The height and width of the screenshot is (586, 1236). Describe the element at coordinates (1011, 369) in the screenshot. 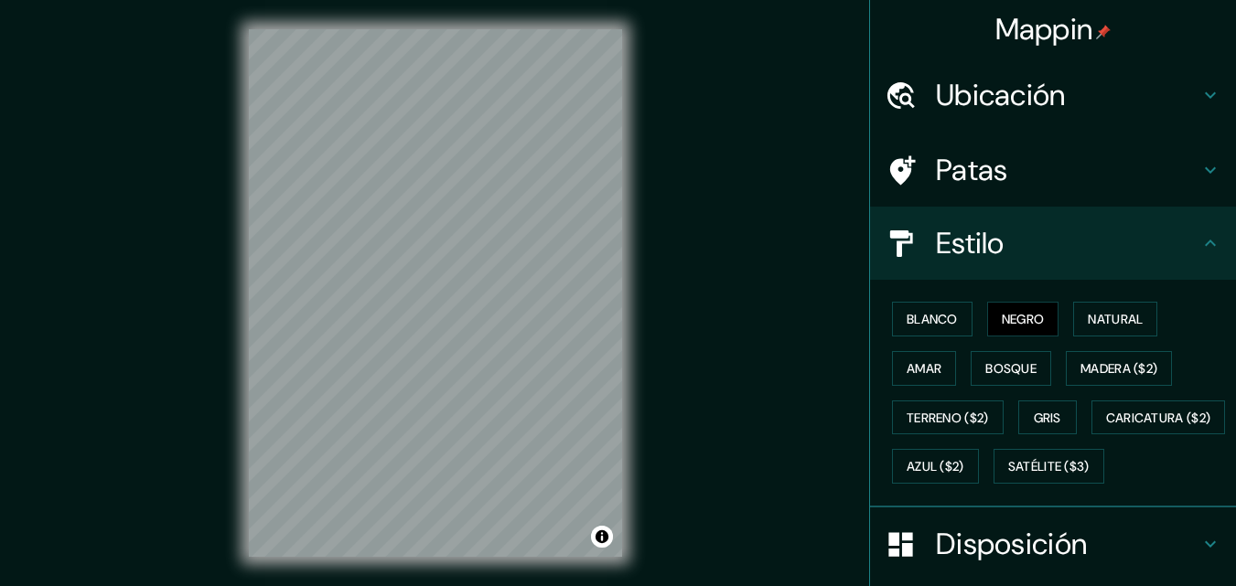

I see `font: Bosque` at that location.